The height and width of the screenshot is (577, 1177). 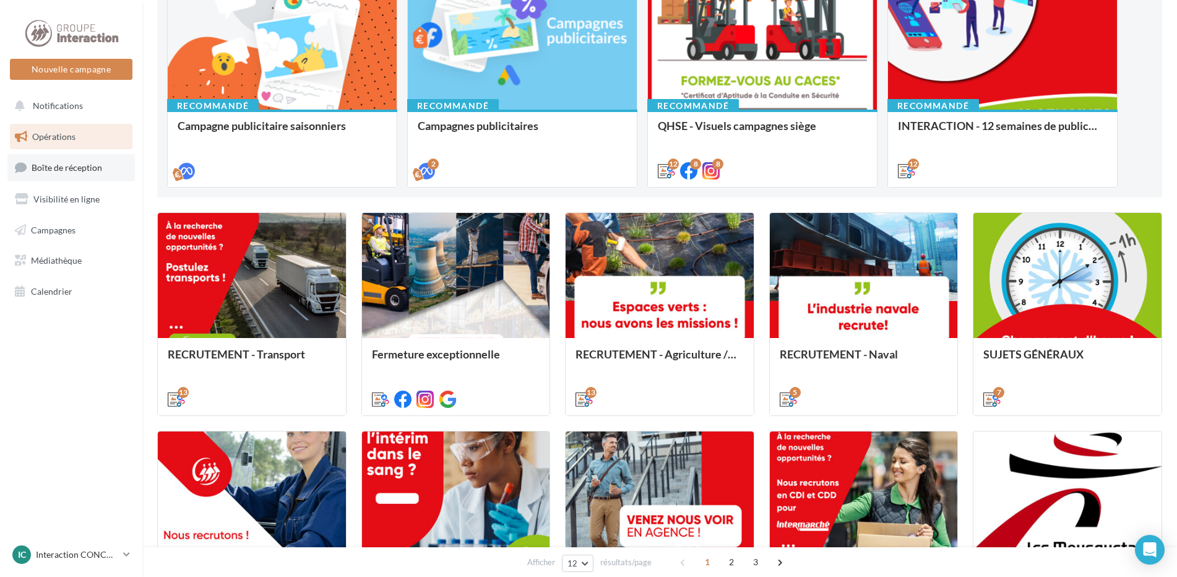 What do you see at coordinates (71, 554) in the screenshot?
I see `a: IC Interaction CONCARNEAU` at bounding box center [71, 554].